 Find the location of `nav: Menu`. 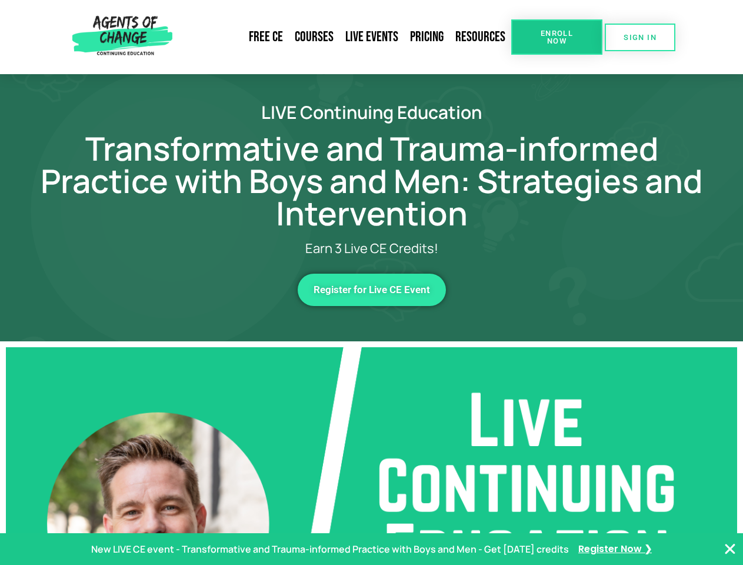

nav: Menu is located at coordinates (344, 37).